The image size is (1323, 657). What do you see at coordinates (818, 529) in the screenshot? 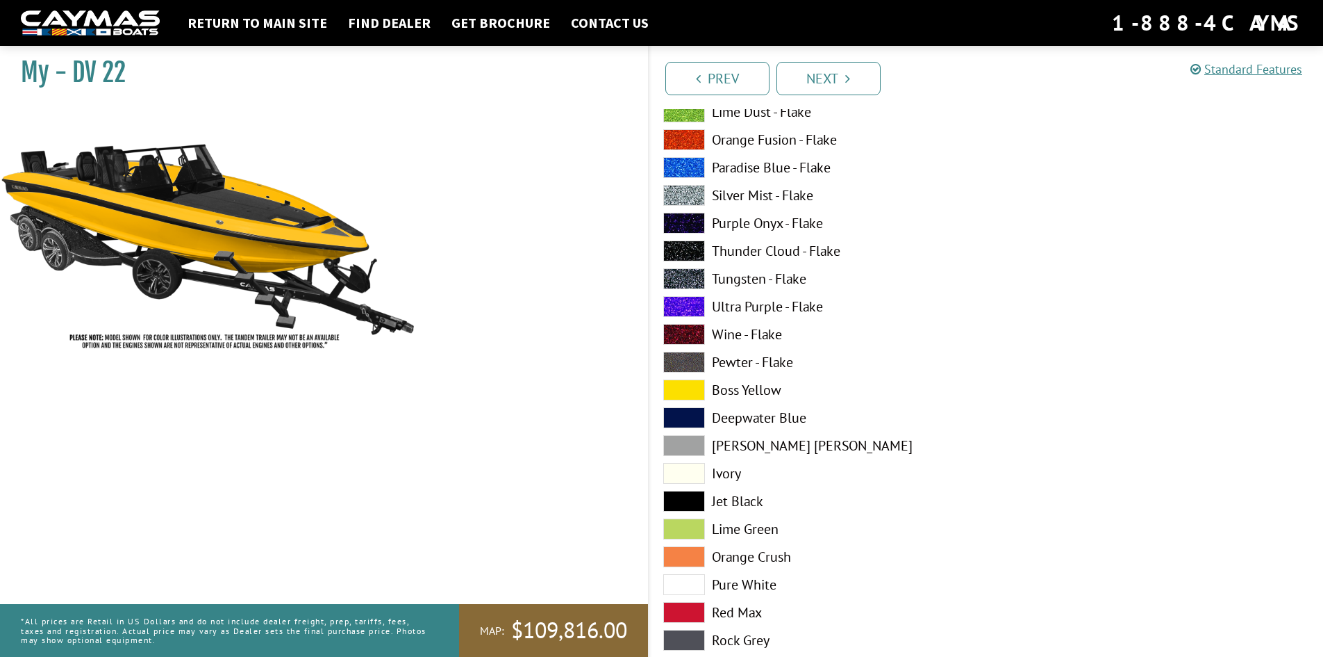
I see `label: Lime Green` at bounding box center [818, 529].